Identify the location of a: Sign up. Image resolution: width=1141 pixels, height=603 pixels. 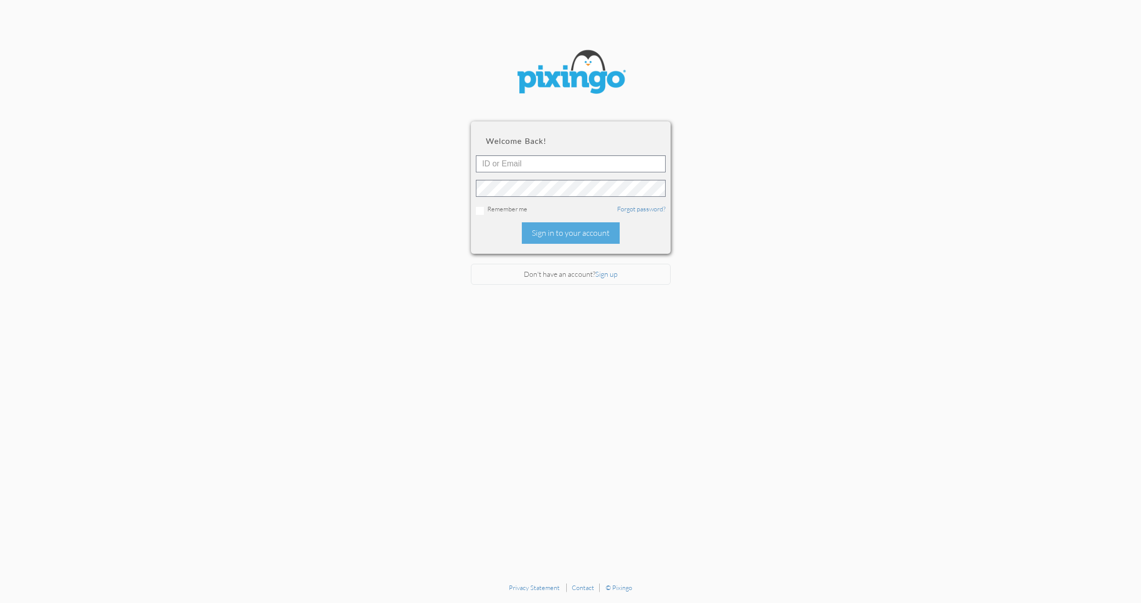
(606, 274).